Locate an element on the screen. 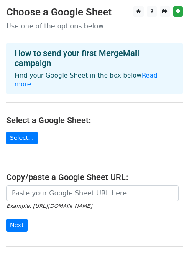 Image resolution: width=189 pixels, height=253 pixels. a: Select... is located at coordinates (22, 138).